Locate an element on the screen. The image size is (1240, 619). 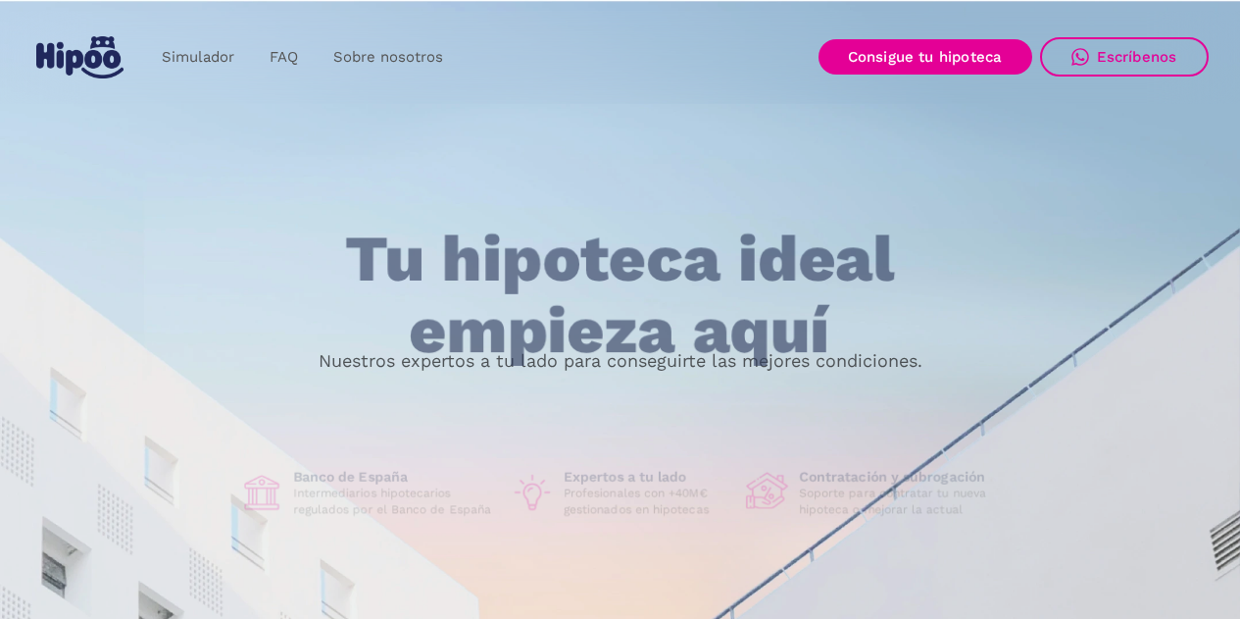
a: home is located at coordinates (80, 57).